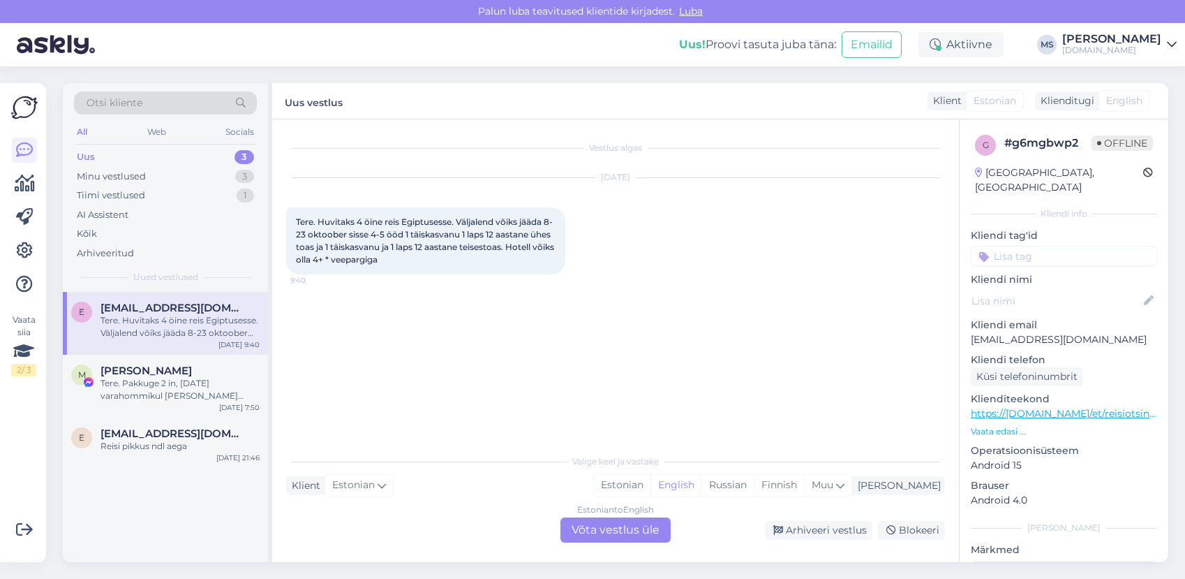 The width and height of the screenshot is (1185, 579). I want to click on span: Muu, so click(822, 485).